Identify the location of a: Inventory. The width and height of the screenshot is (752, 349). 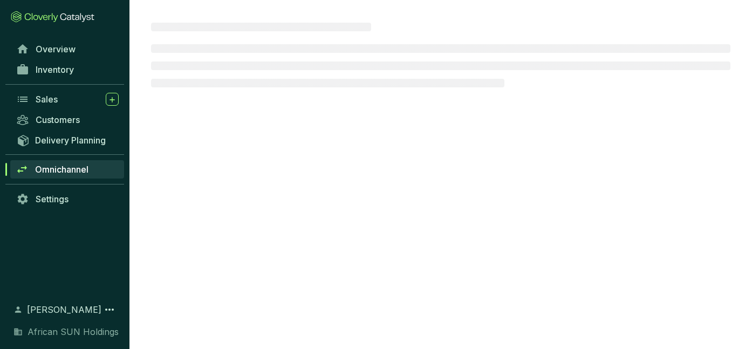
(67, 70).